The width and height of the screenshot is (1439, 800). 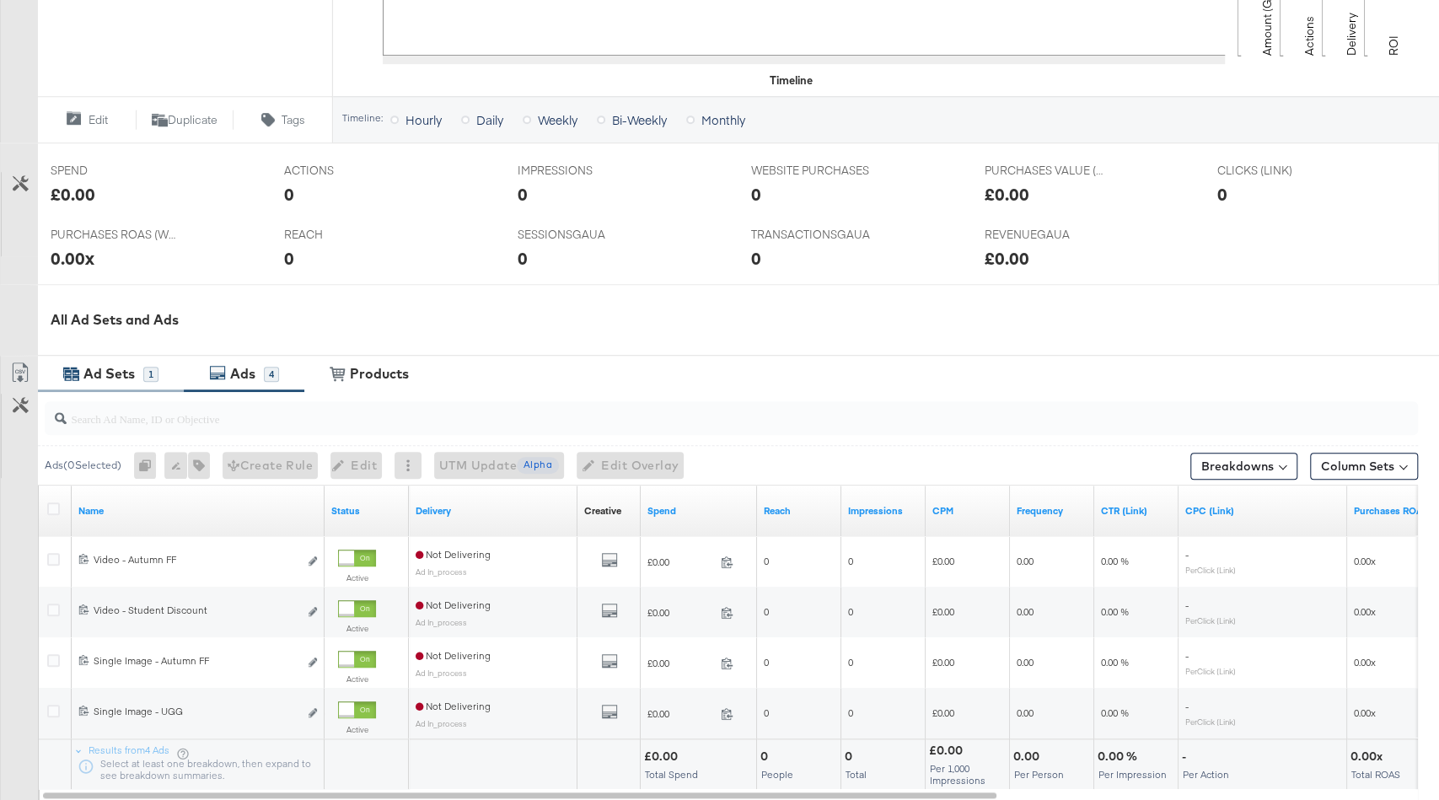 What do you see at coordinates (114, 234) in the screenshot?
I see `span: PURCHASES ROAS (WEBSITE EVENTS)` at bounding box center [114, 234].